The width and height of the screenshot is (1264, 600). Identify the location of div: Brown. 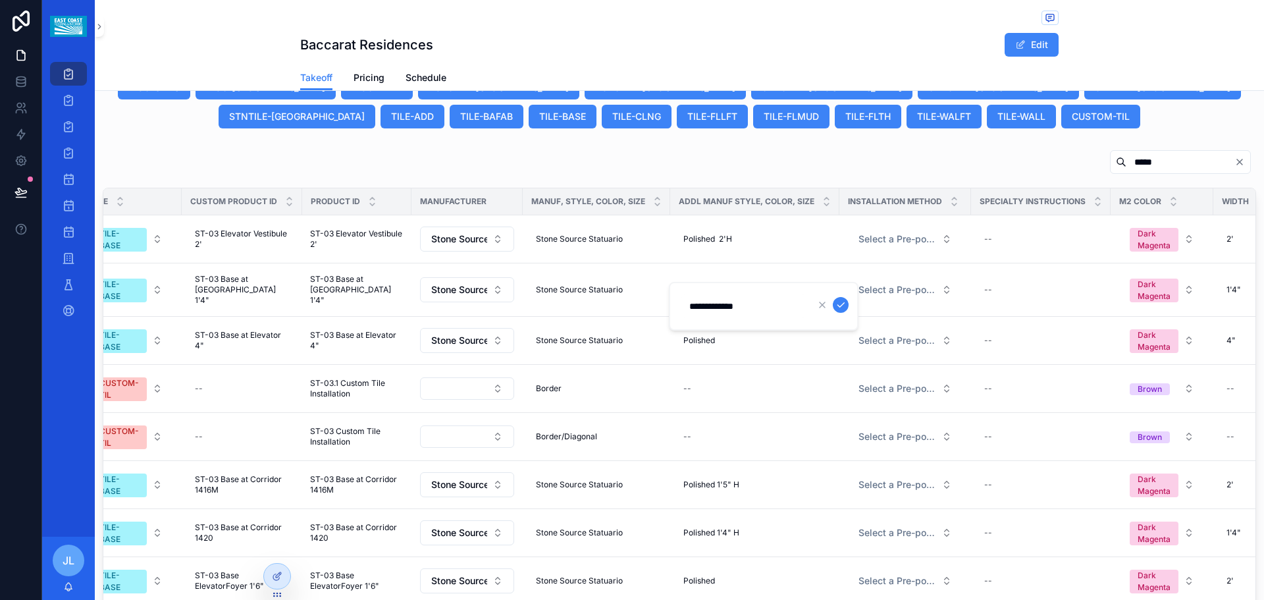
(1150, 437).